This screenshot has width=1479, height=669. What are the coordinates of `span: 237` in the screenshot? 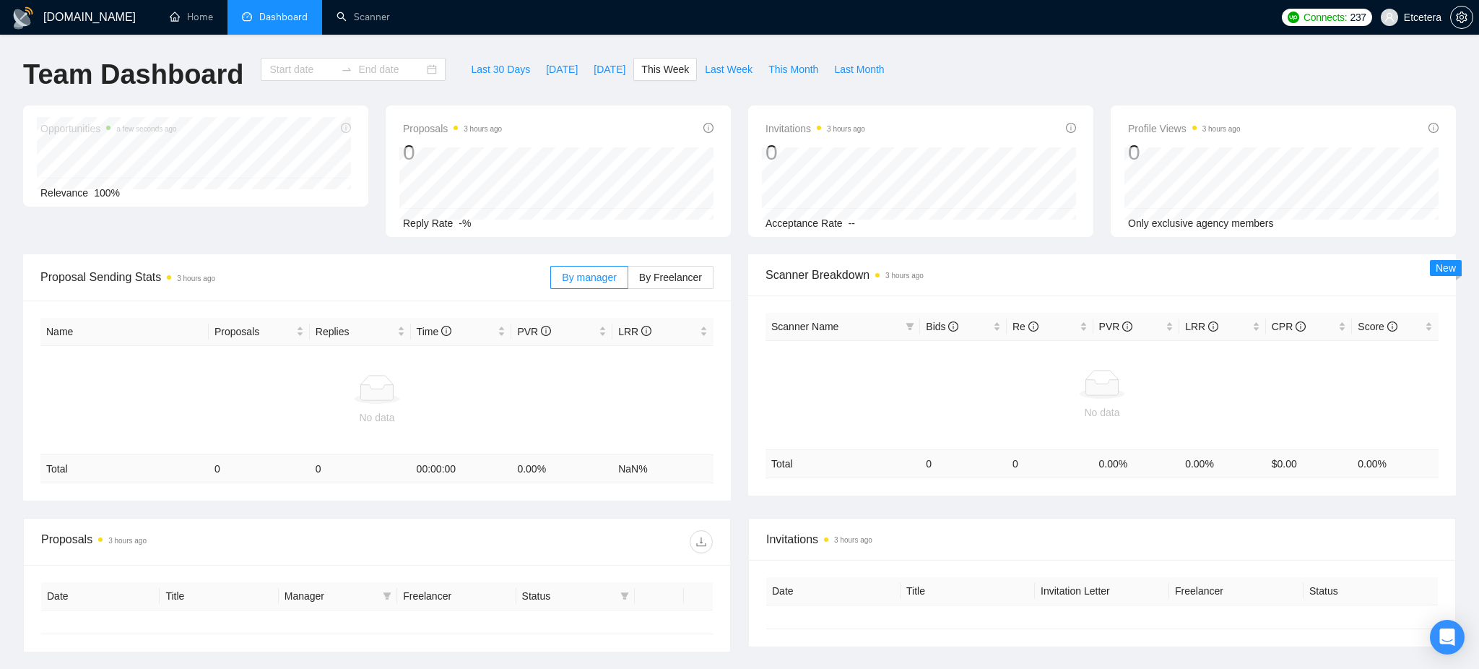 It's located at (1358, 17).